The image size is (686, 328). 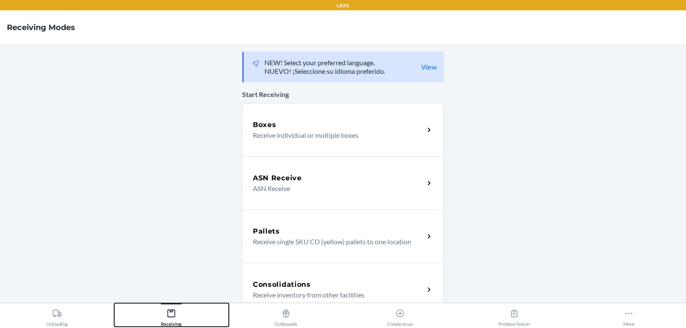 I want to click on button: Outbounds, so click(x=286, y=315).